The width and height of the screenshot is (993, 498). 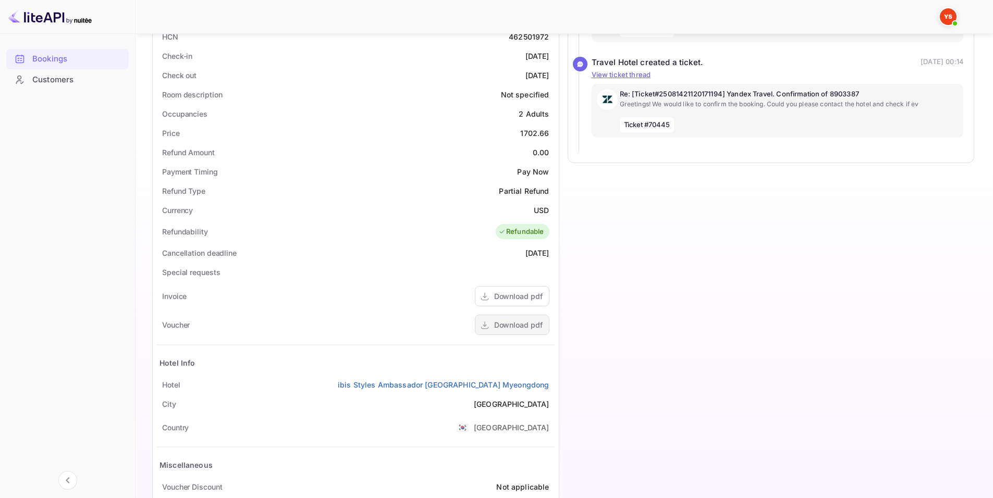 I want to click on div: Refund Type, so click(x=183, y=191).